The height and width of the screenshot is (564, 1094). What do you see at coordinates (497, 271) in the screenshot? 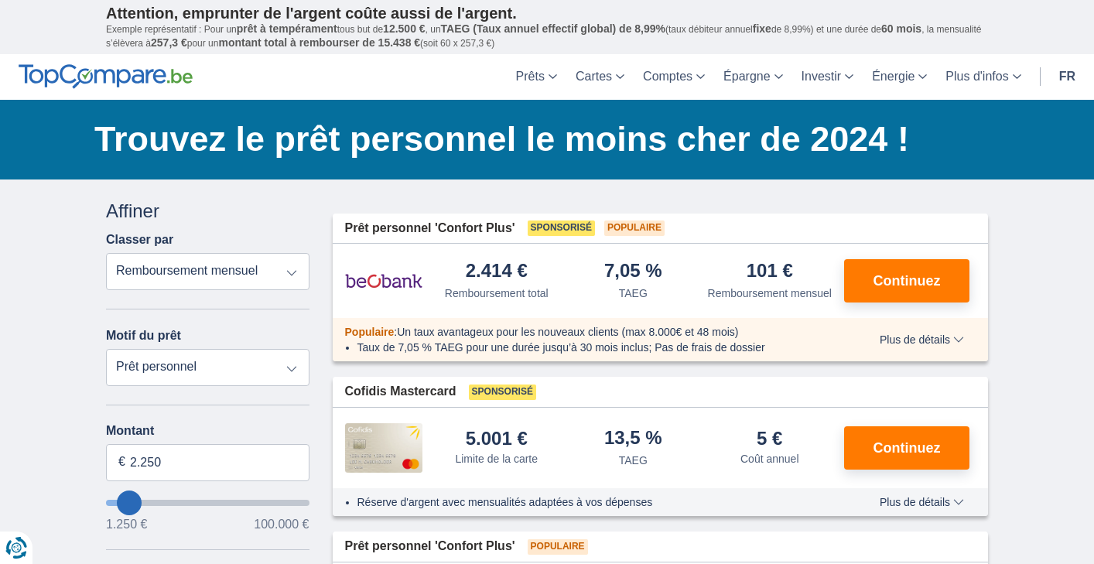
I see `div: 2.414 €` at bounding box center [497, 271].